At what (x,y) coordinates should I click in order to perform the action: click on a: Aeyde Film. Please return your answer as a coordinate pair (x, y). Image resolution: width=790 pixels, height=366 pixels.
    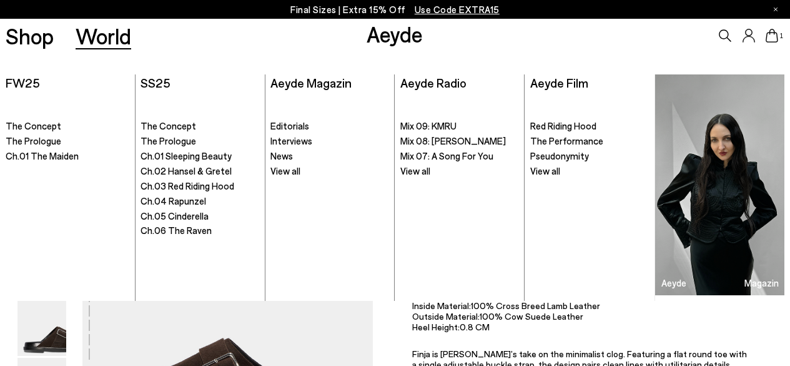
    Looking at the image, I should click on (559, 82).